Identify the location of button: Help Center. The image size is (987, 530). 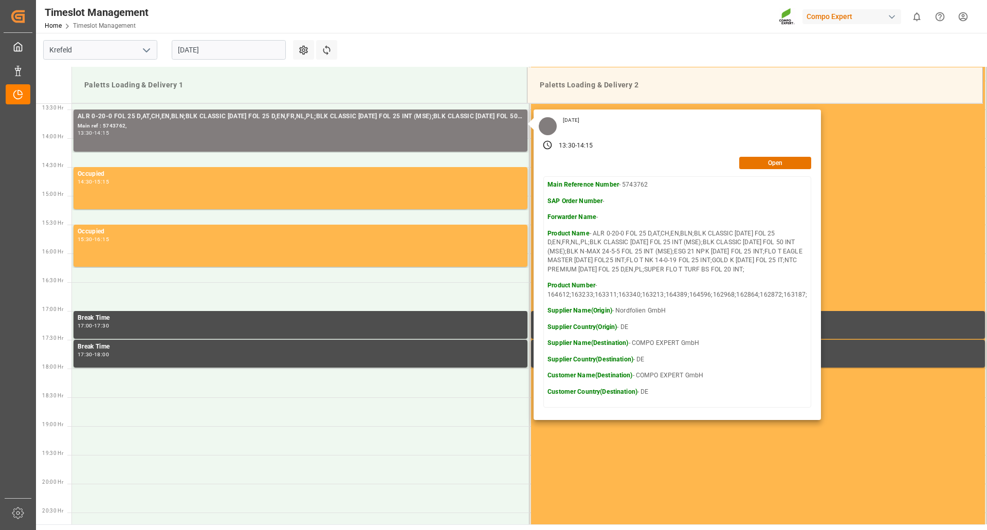
(940, 16).